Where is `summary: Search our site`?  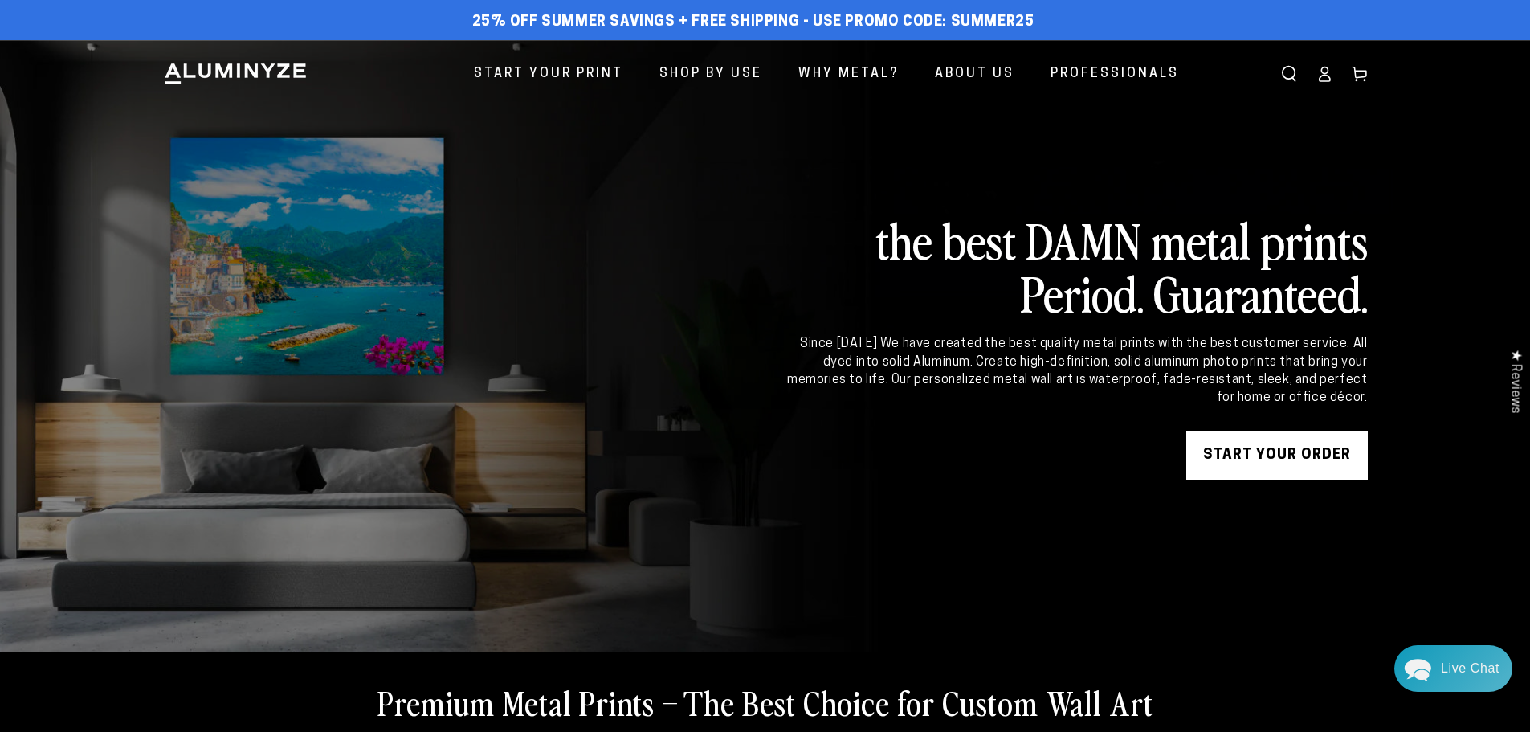 summary: Search our site is located at coordinates (1289, 74).